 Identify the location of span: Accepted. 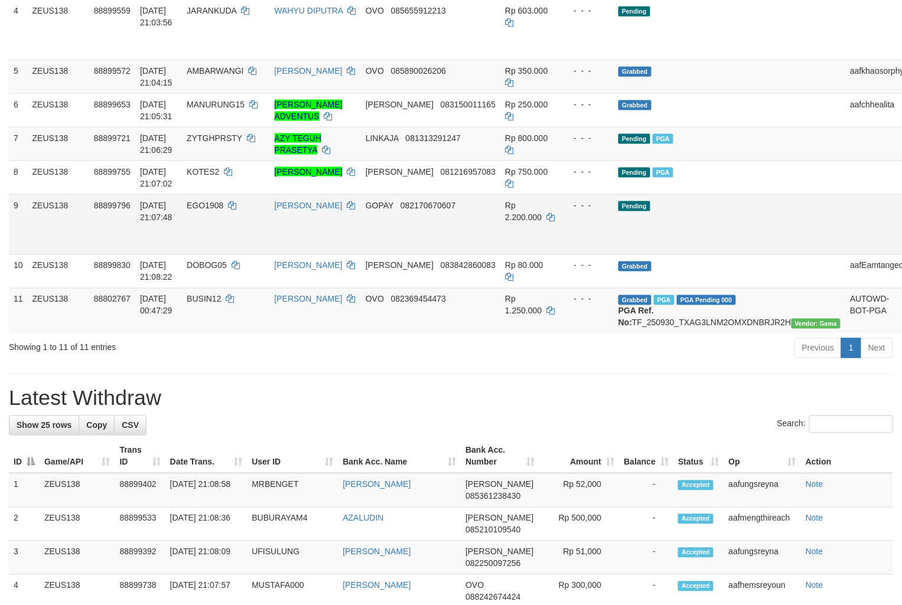
(696, 587).